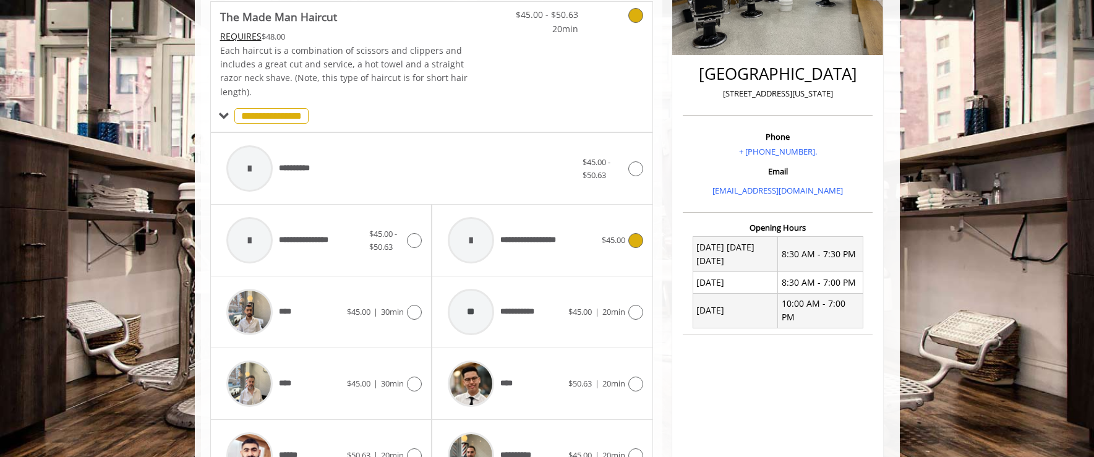  Describe the element at coordinates (344, 36) in the screenshot. I see `div: $48.00` at that location.